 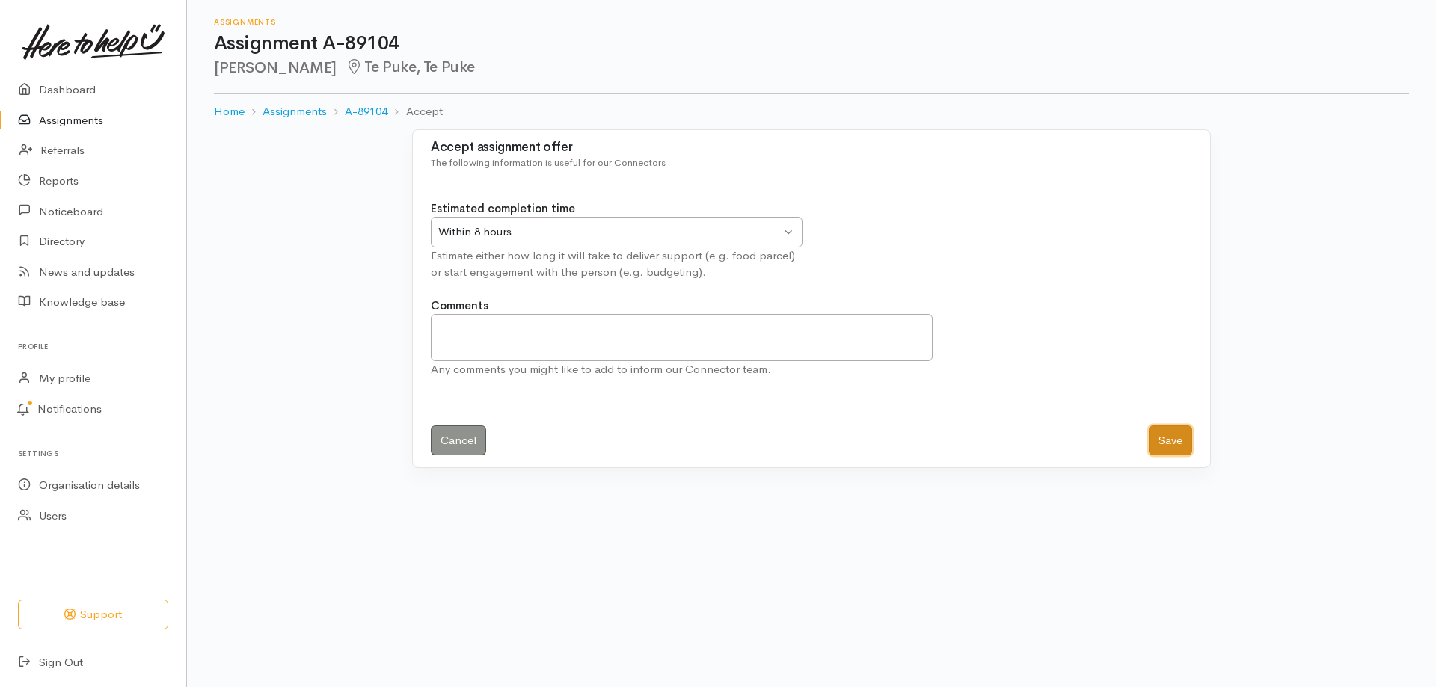 What do you see at coordinates (366, 111) in the screenshot?
I see `a: A-89104` at bounding box center [366, 111].